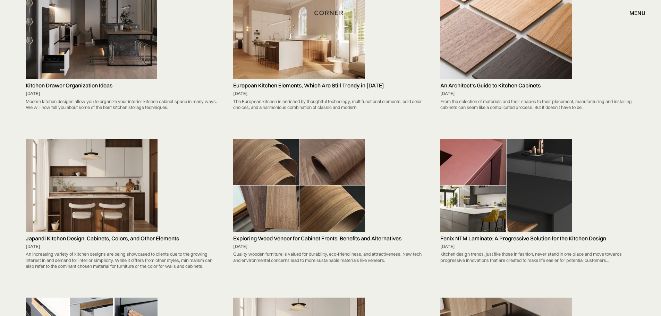 The width and height of the screenshot is (661, 316). Describe the element at coordinates (537, 85) in the screenshot. I see `h5: An Architect's Guide to Kitchen Cabinets` at that location.